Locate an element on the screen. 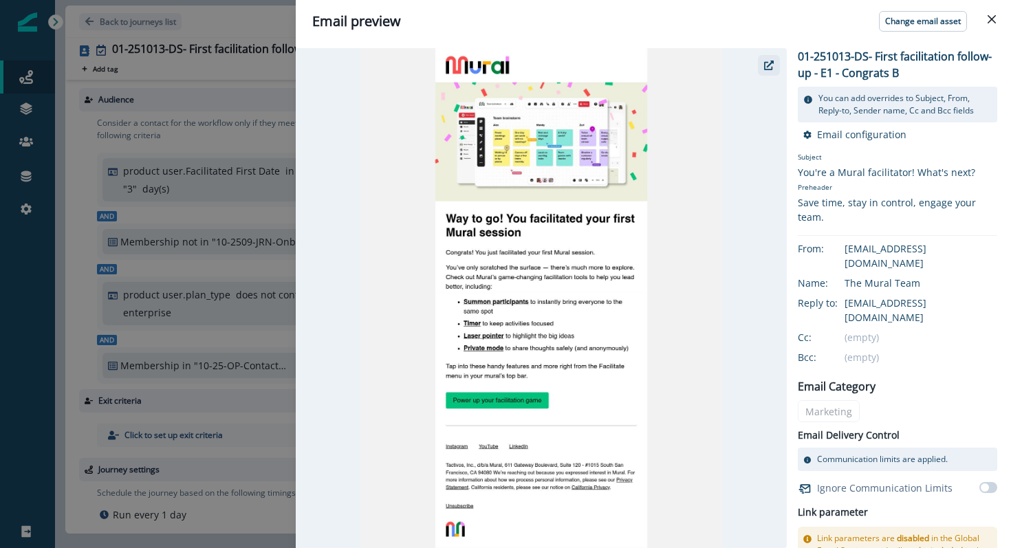  p: Email Category is located at coordinates (836, 386).